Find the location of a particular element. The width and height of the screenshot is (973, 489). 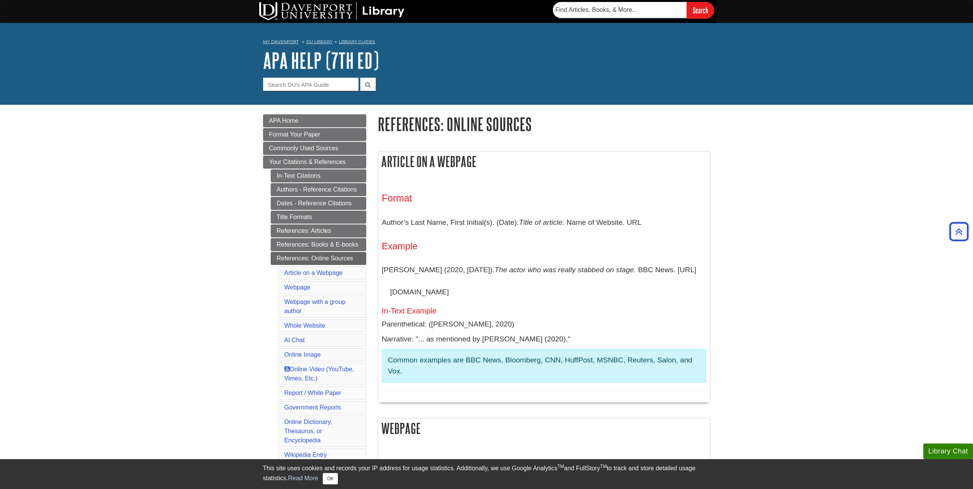

h1: References: Online Sources is located at coordinates (544, 124).